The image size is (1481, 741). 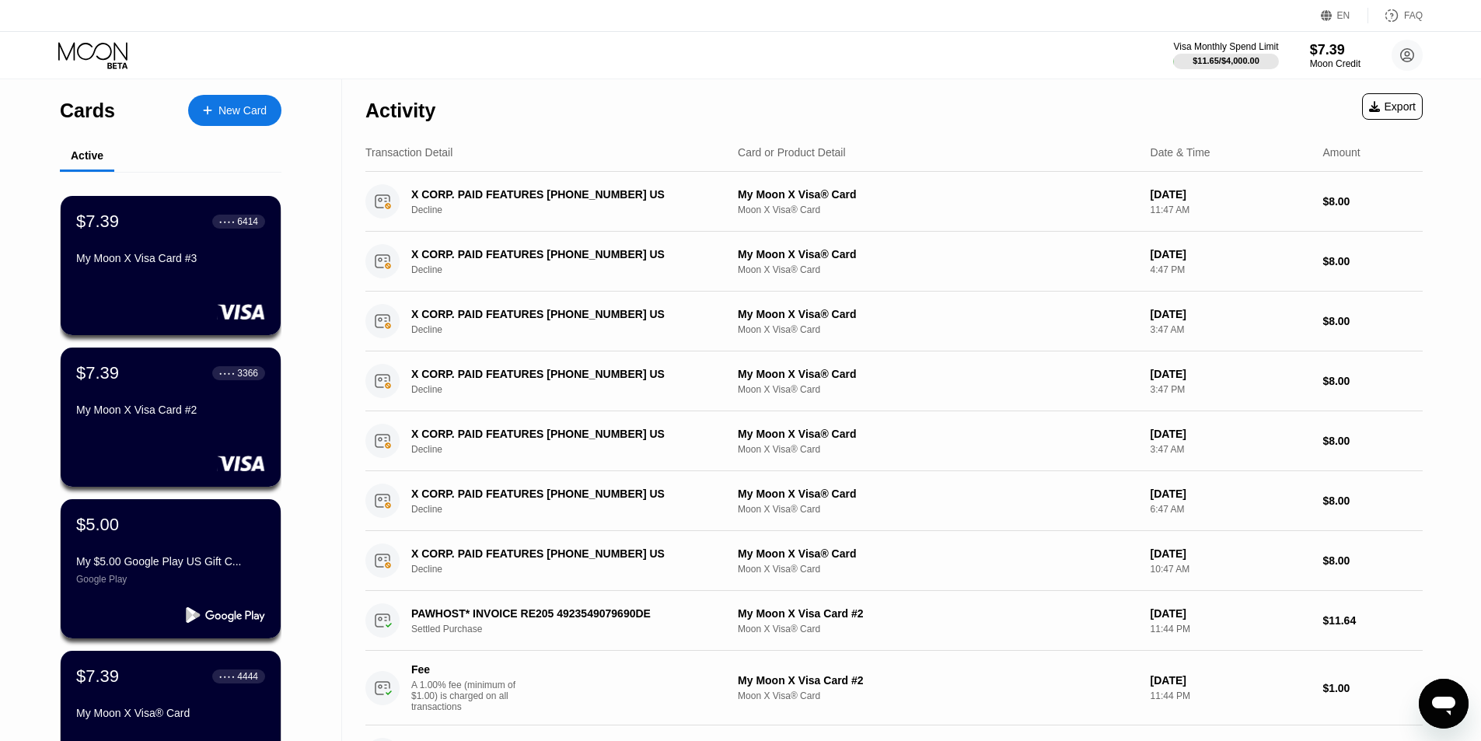 I want to click on div: Settled Purchase, so click(x=573, y=629).